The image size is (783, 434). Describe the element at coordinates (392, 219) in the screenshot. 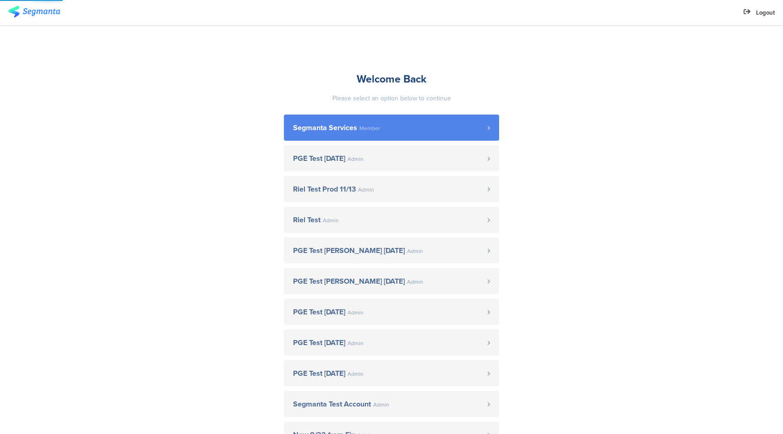

I see `a: Riel Test Admin` at that location.